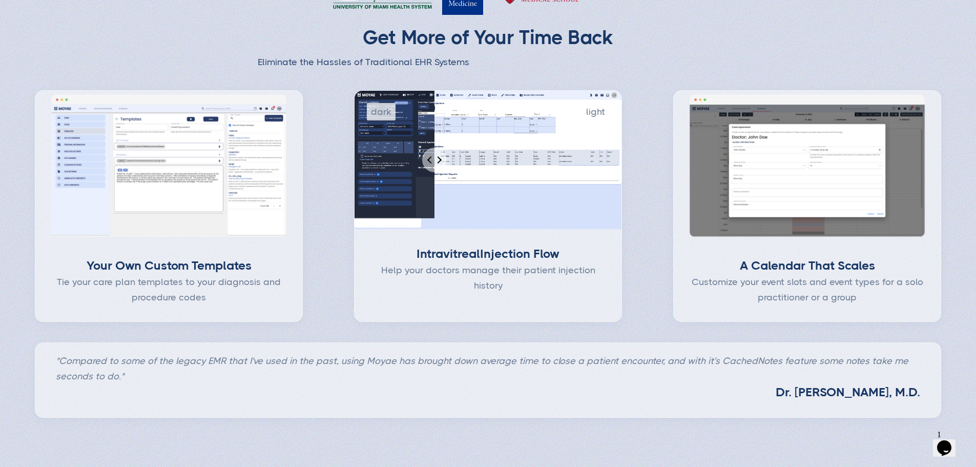 The height and width of the screenshot is (467, 976). Describe the element at coordinates (448, 254) in the screenshot. I see `strong: Intravitreal` at that location.